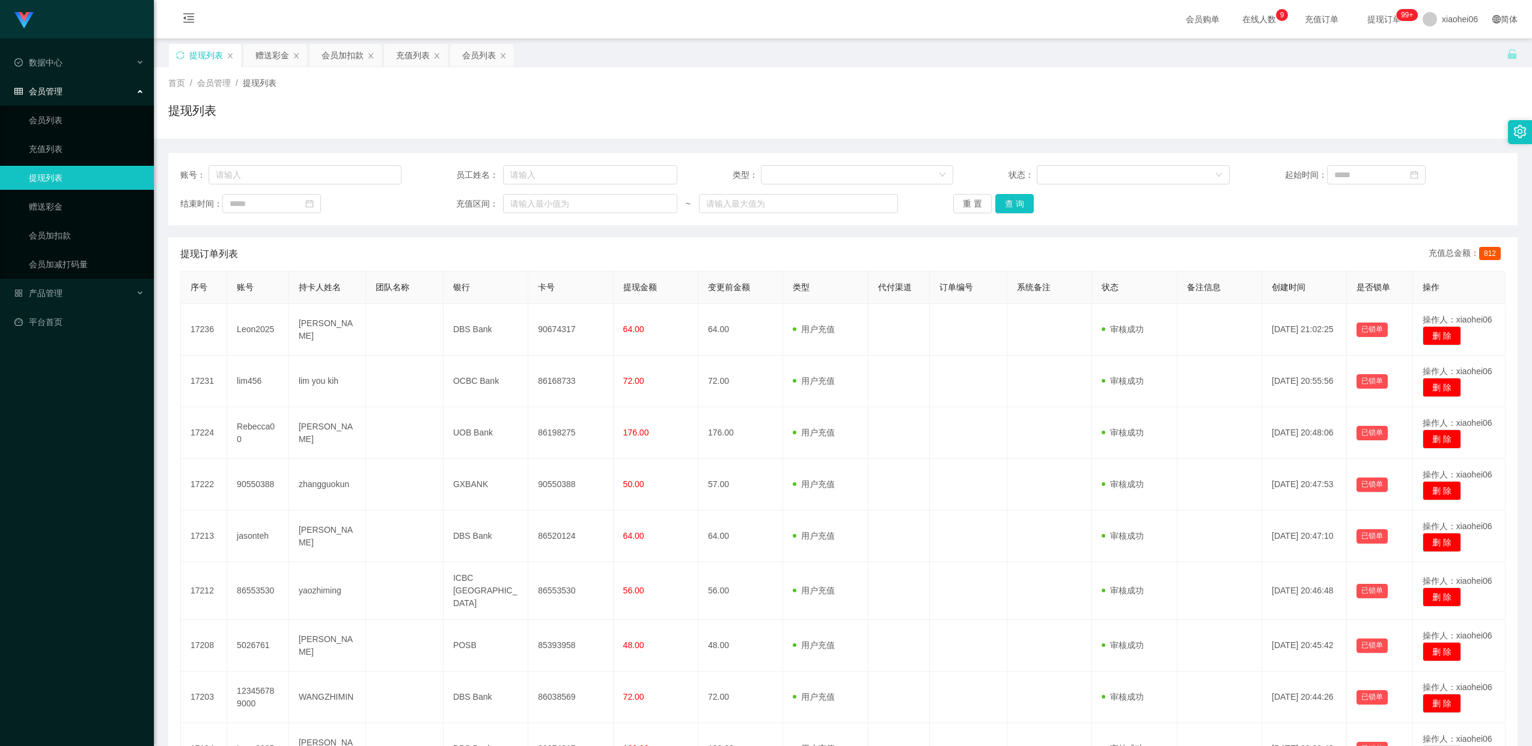 This screenshot has height=746, width=1532. What do you see at coordinates (740, 591) in the screenshot?
I see `td: 56.00` at bounding box center [740, 591].